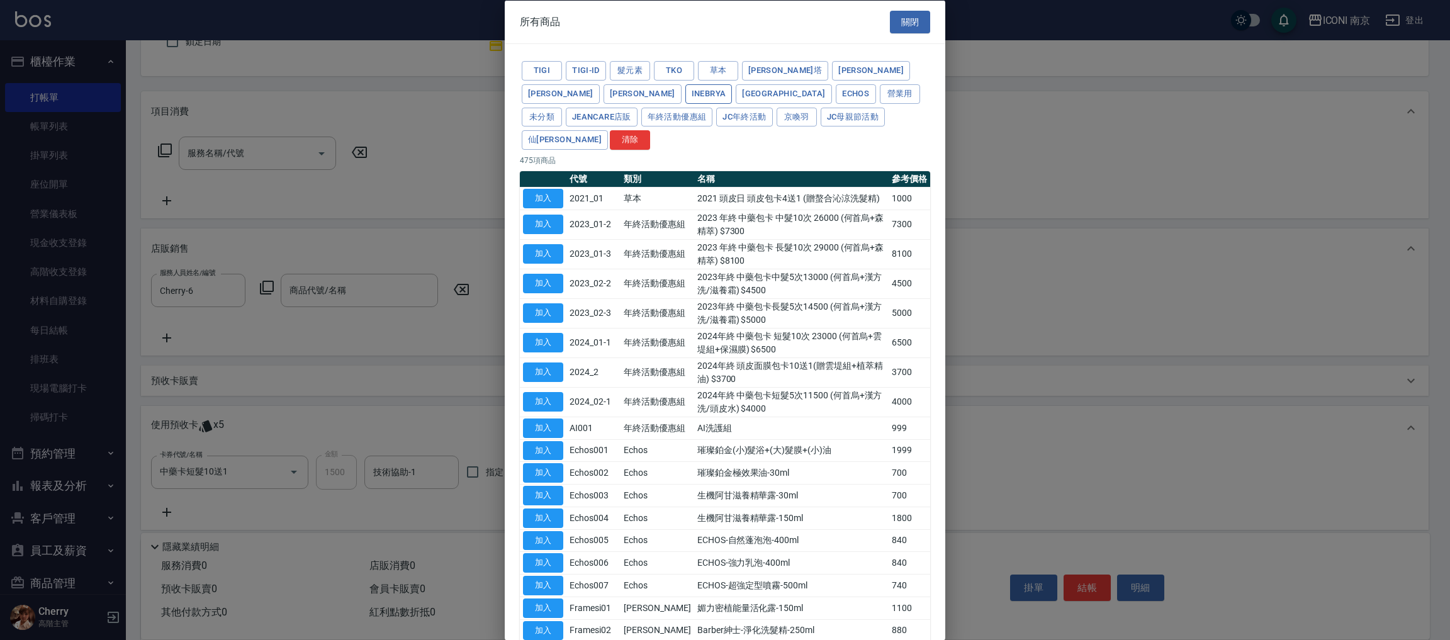 The height and width of the screenshot is (640, 1450). Describe the element at coordinates (909, 179) in the screenshot. I see `th: 參考價格` at that location.